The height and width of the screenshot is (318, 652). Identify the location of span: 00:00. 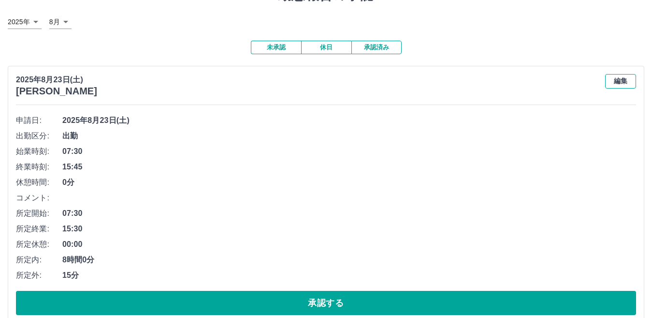
(349, 244).